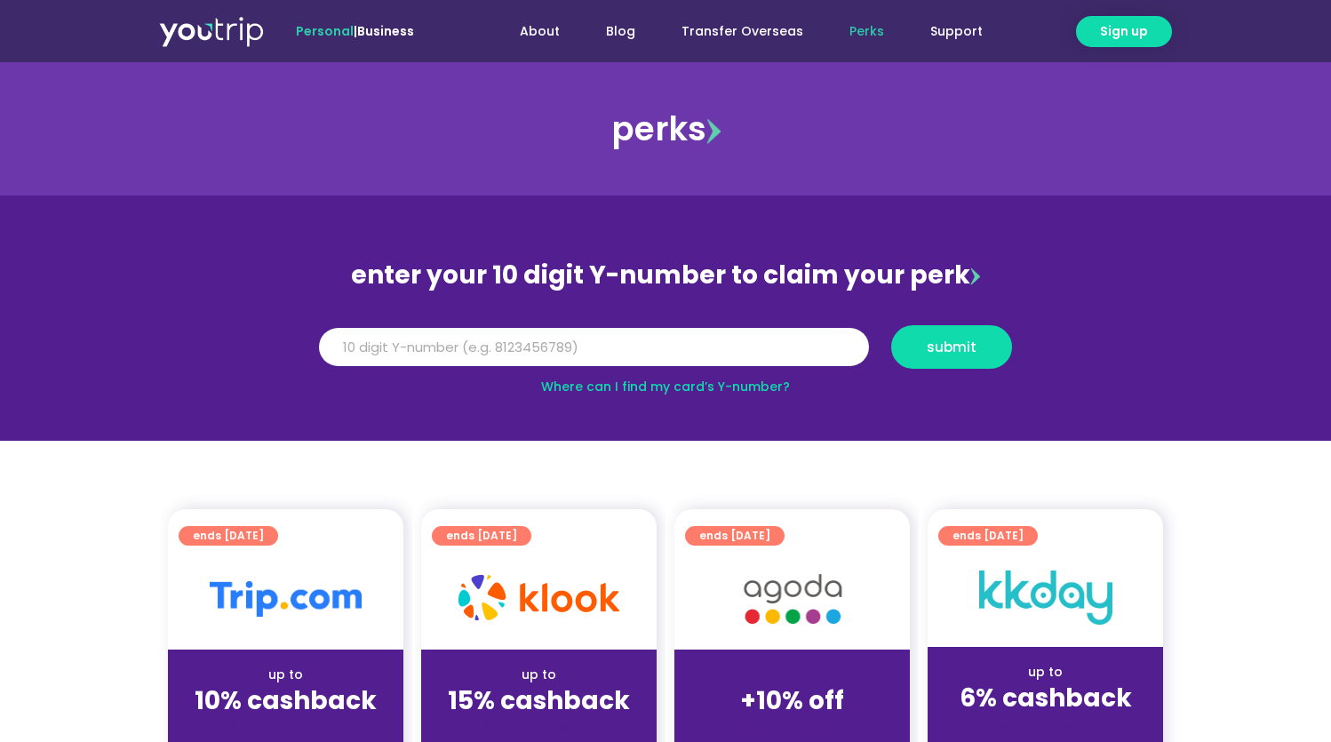  Describe the element at coordinates (285, 700) in the screenshot. I see `strong: 10% cashback` at that location.